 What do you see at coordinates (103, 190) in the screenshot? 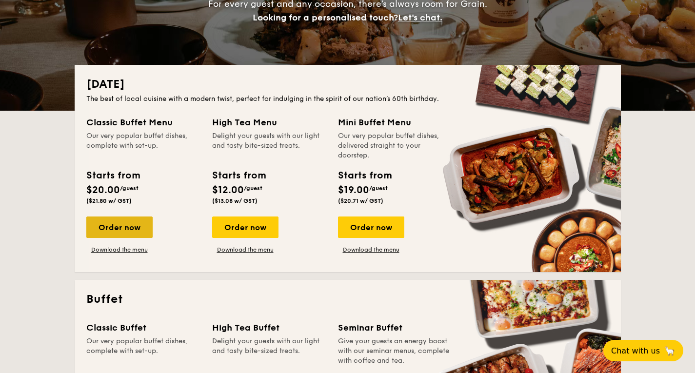
I see `span: $20.00` at bounding box center [103, 190].